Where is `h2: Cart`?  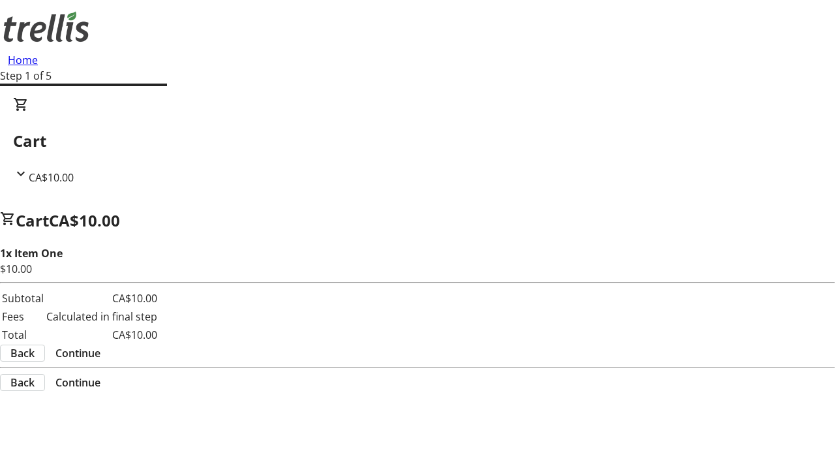 h2: Cart is located at coordinates (417, 141).